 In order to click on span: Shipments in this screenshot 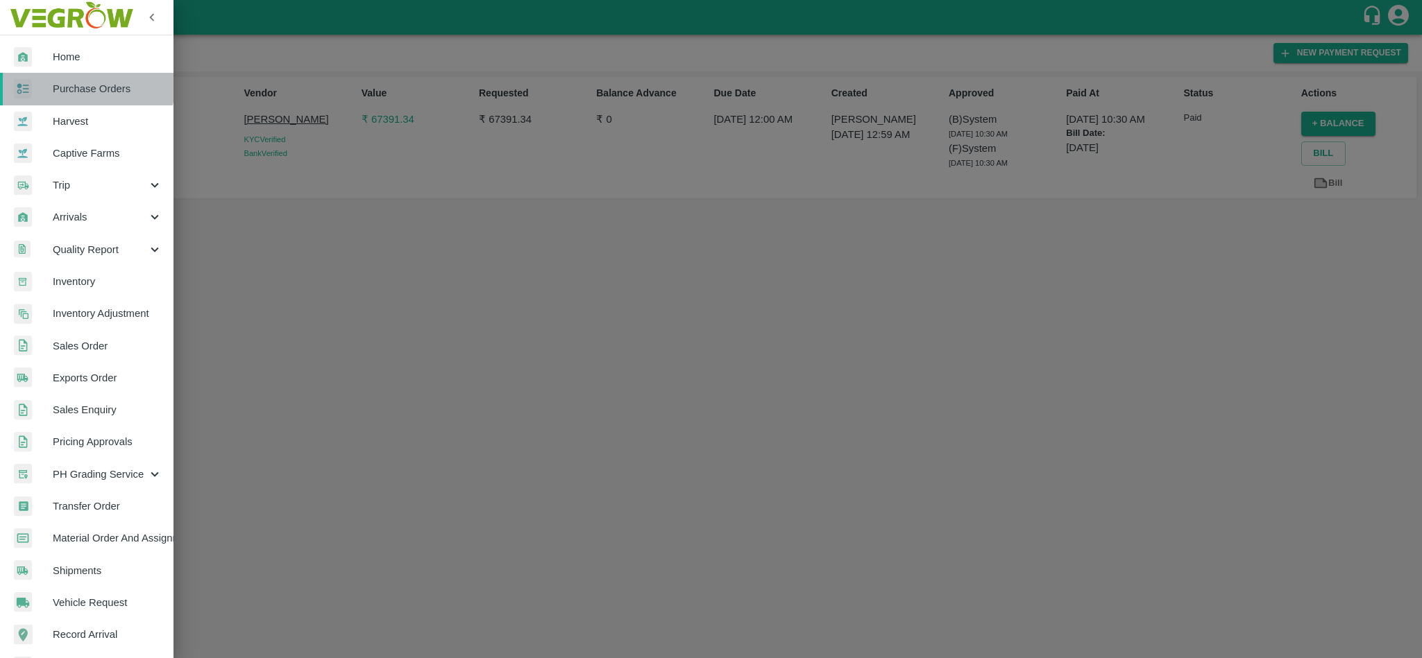, I will do `click(108, 571)`.